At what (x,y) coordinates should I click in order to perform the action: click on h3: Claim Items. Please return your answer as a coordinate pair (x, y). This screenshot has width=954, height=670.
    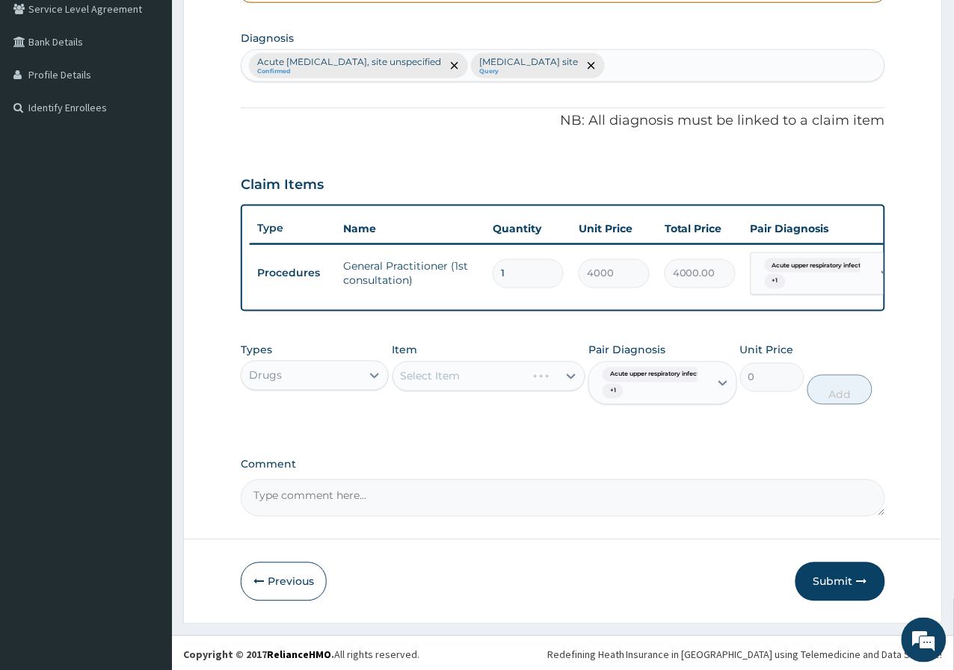
    Looking at the image, I should click on (282, 185).